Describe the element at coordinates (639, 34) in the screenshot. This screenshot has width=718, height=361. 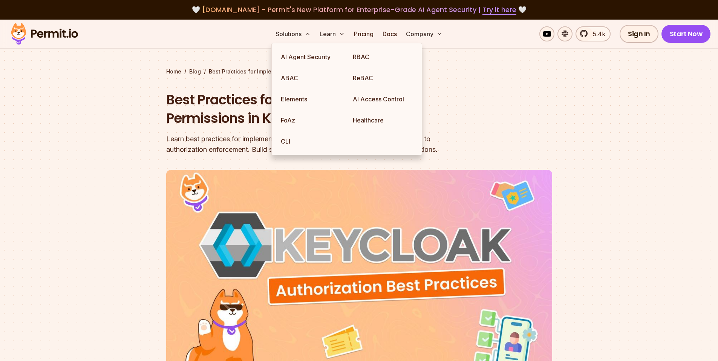
I see `a: Sign In` at that location.